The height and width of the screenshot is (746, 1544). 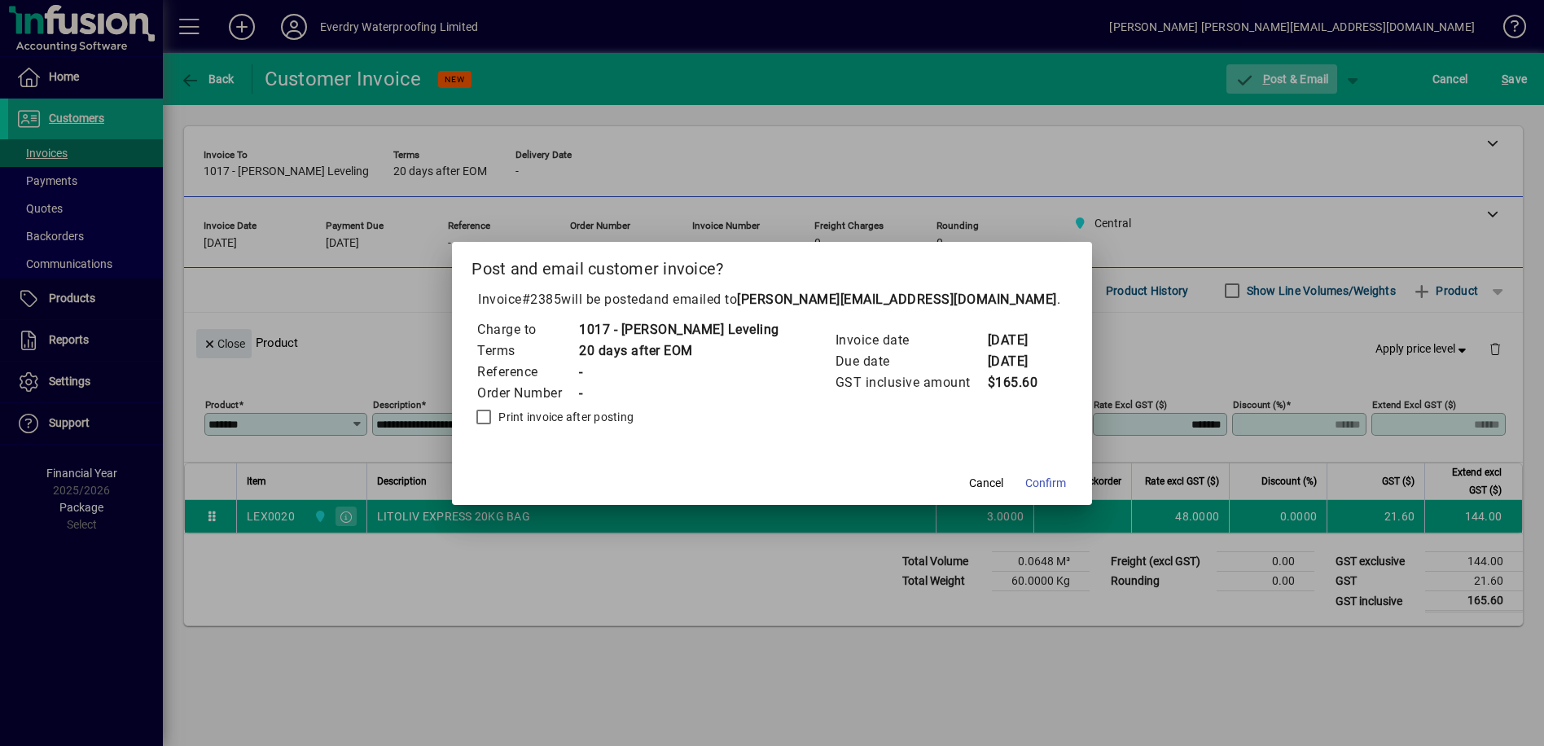 What do you see at coordinates (986, 484) in the screenshot?
I see `button: Cancel` at bounding box center [986, 484].